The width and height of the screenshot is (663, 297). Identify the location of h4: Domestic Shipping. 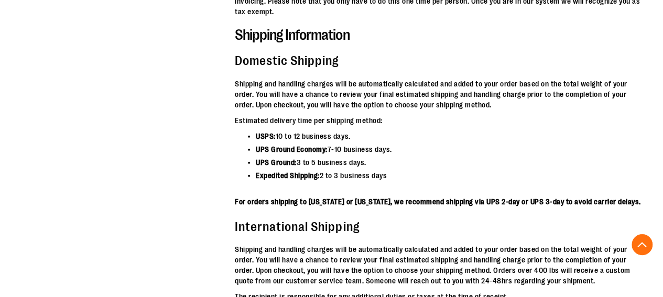
(440, 61).